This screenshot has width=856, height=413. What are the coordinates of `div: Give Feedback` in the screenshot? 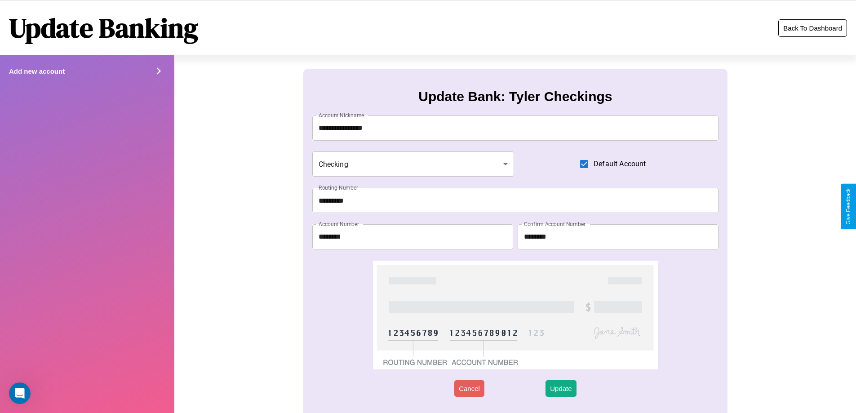 It's located at (849, 206).